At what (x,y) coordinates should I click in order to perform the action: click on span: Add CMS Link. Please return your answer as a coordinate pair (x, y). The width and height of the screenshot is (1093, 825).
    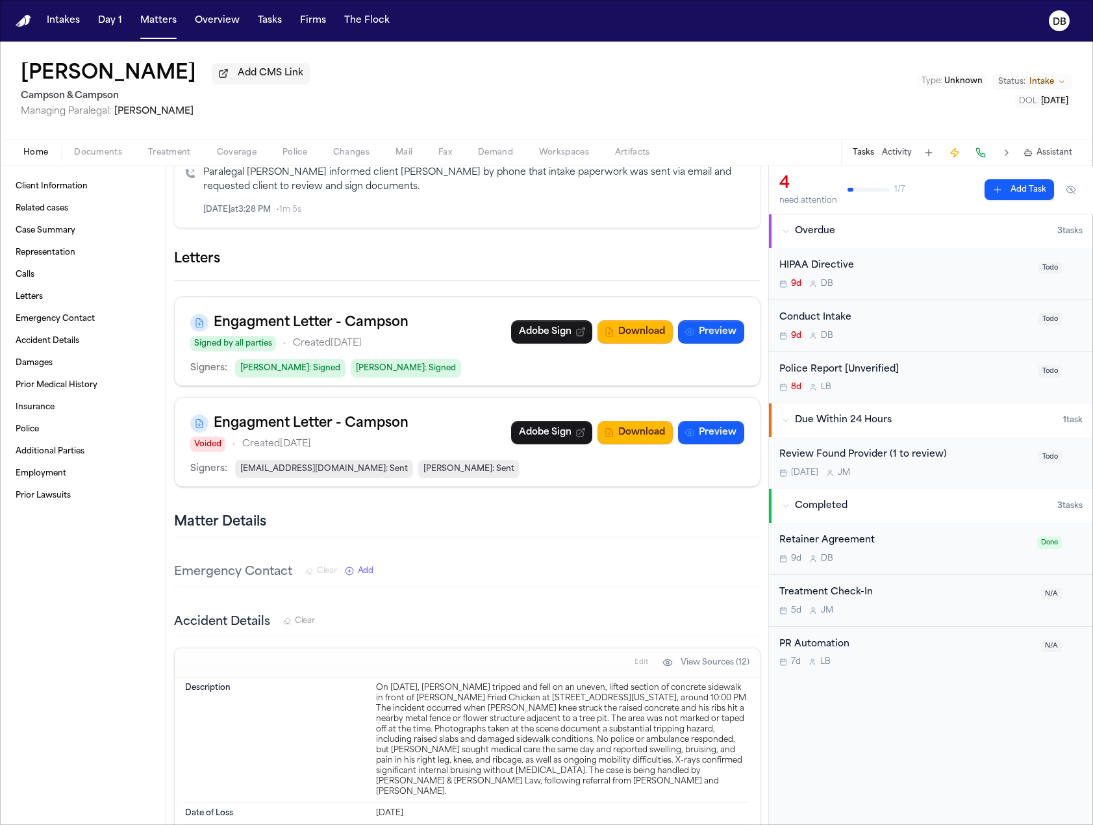
    Looking at the image, I should click on (270, 73).